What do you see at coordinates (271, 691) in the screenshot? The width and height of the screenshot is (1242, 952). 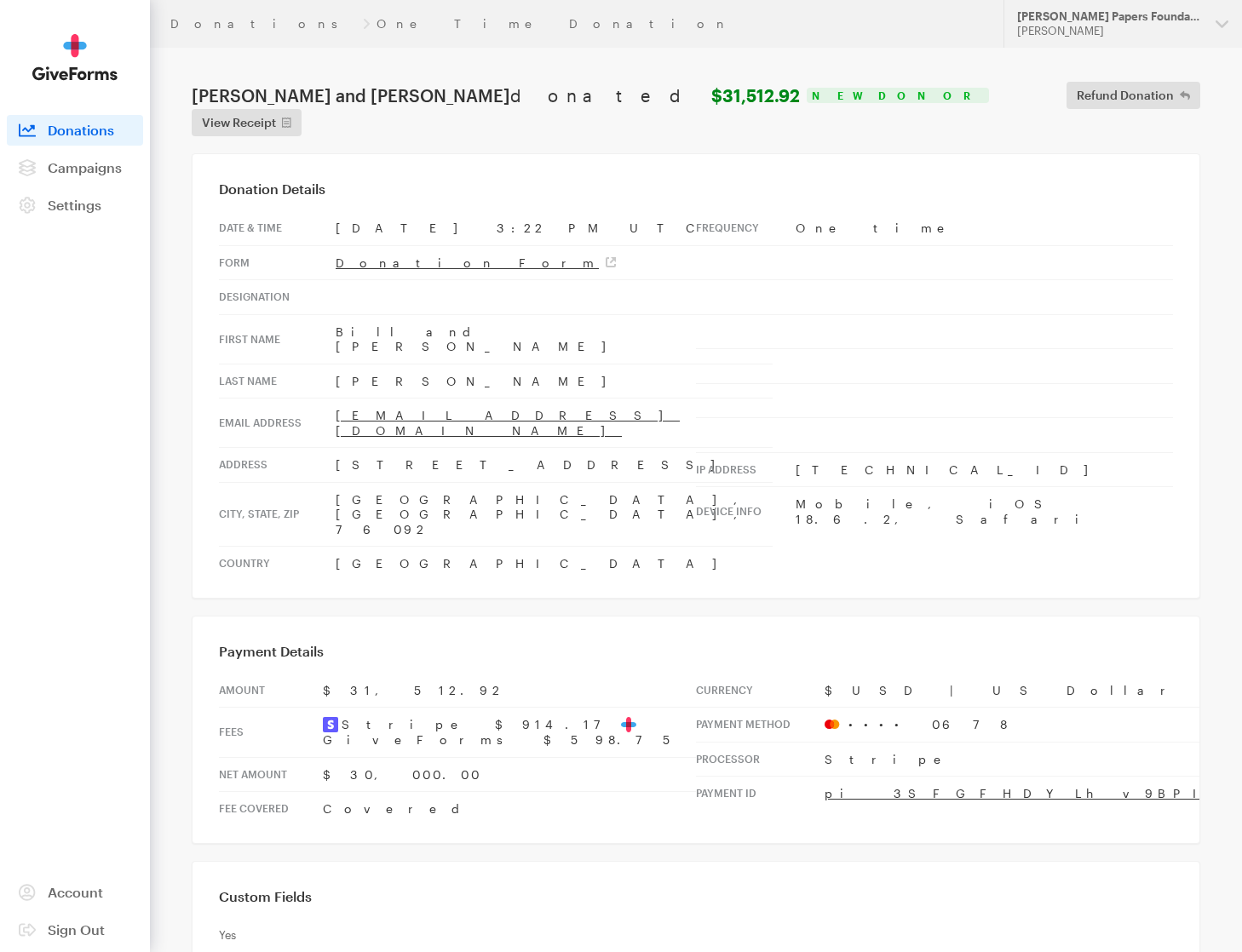 I see `th: Amount` at bounding box center [271, 691].